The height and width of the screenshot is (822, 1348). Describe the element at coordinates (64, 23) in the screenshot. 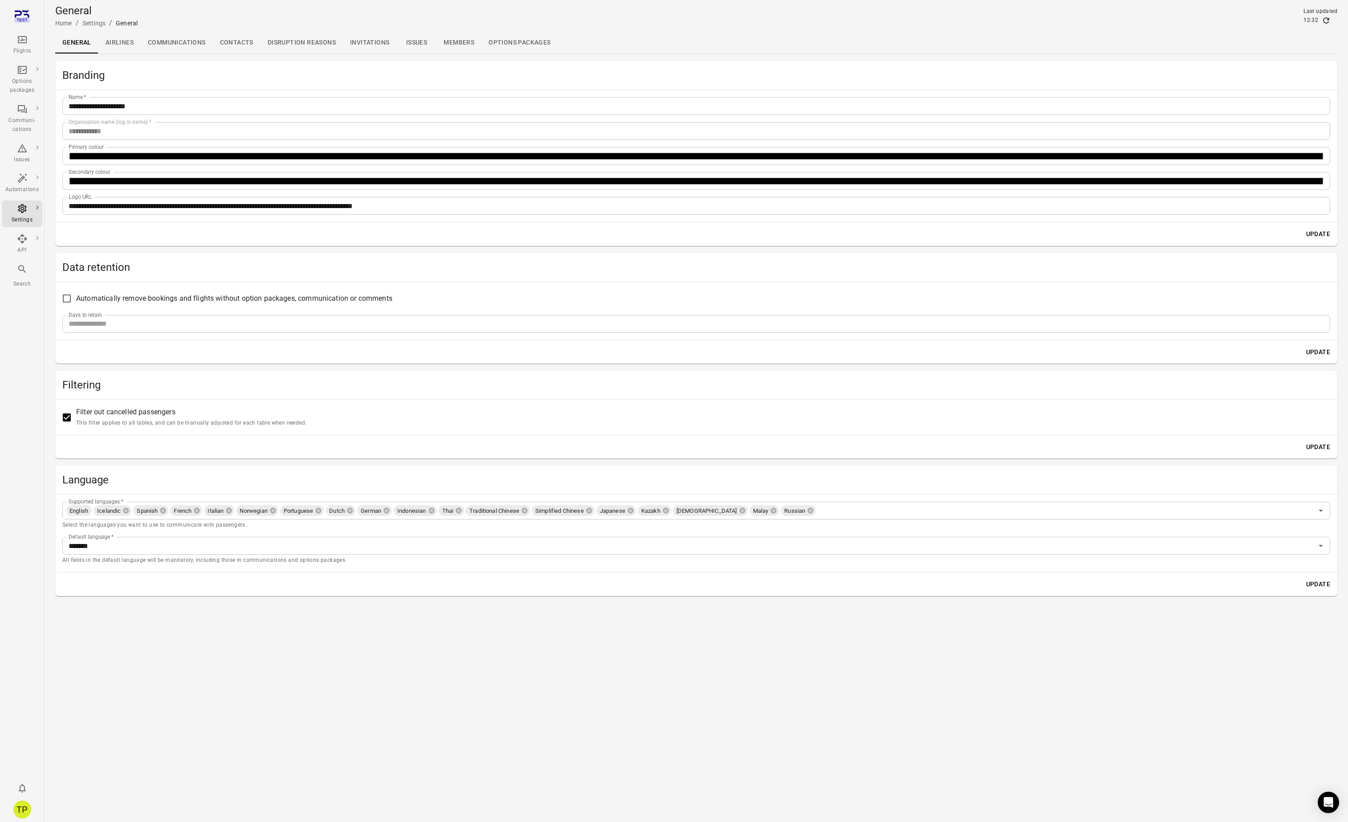

I see `a: Home` at that location.